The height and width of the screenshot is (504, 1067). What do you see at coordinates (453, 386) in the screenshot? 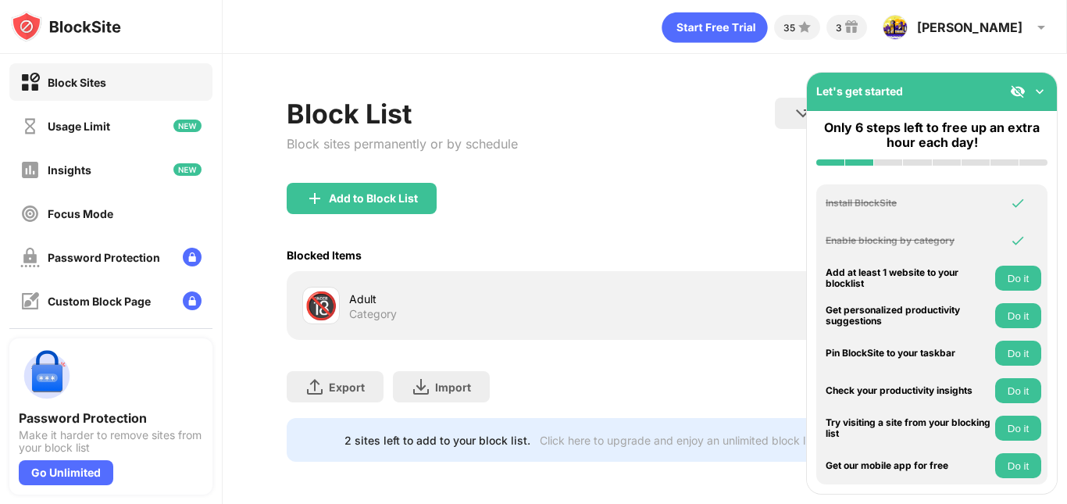
I see `div: Import` at bounding box center [453, 386].